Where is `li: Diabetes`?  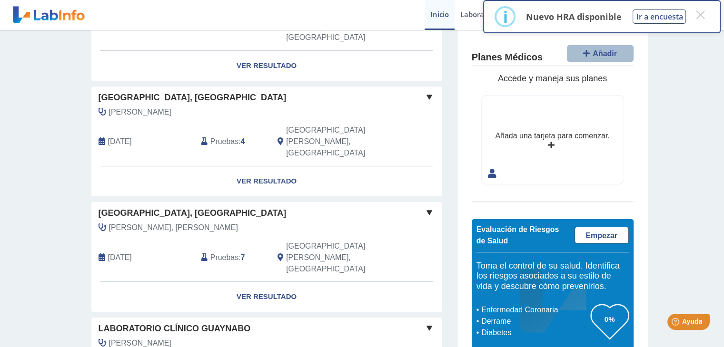
li: Diabetes is located at coordinates (534, 333).